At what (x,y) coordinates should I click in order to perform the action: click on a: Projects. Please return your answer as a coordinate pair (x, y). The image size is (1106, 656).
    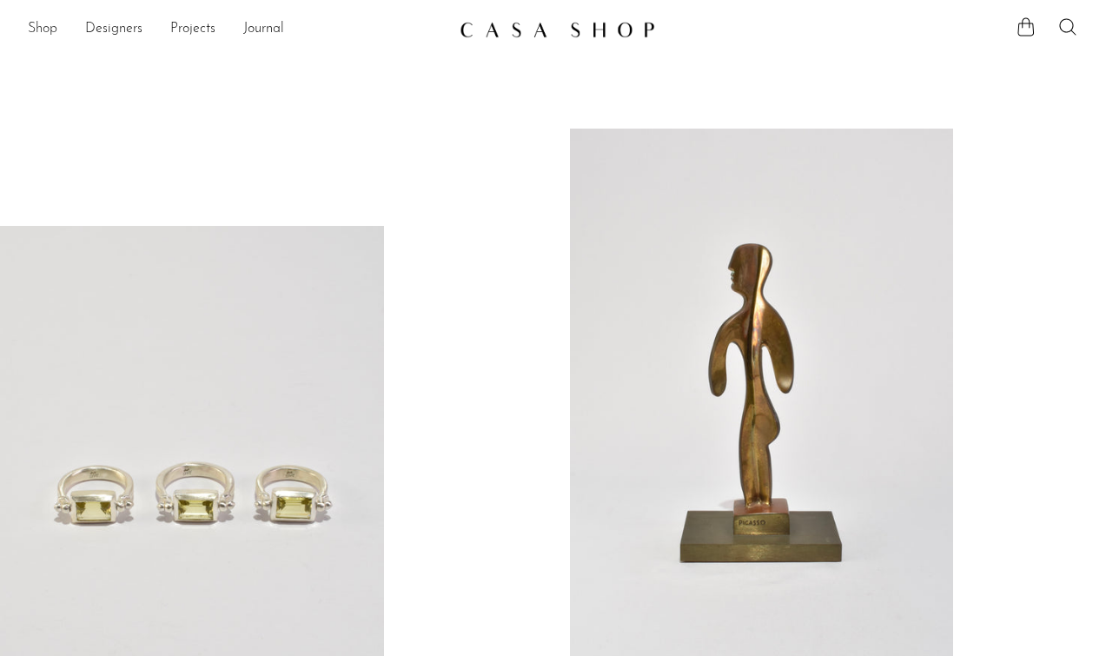
    Looking at the image, I should click on (193, 30).